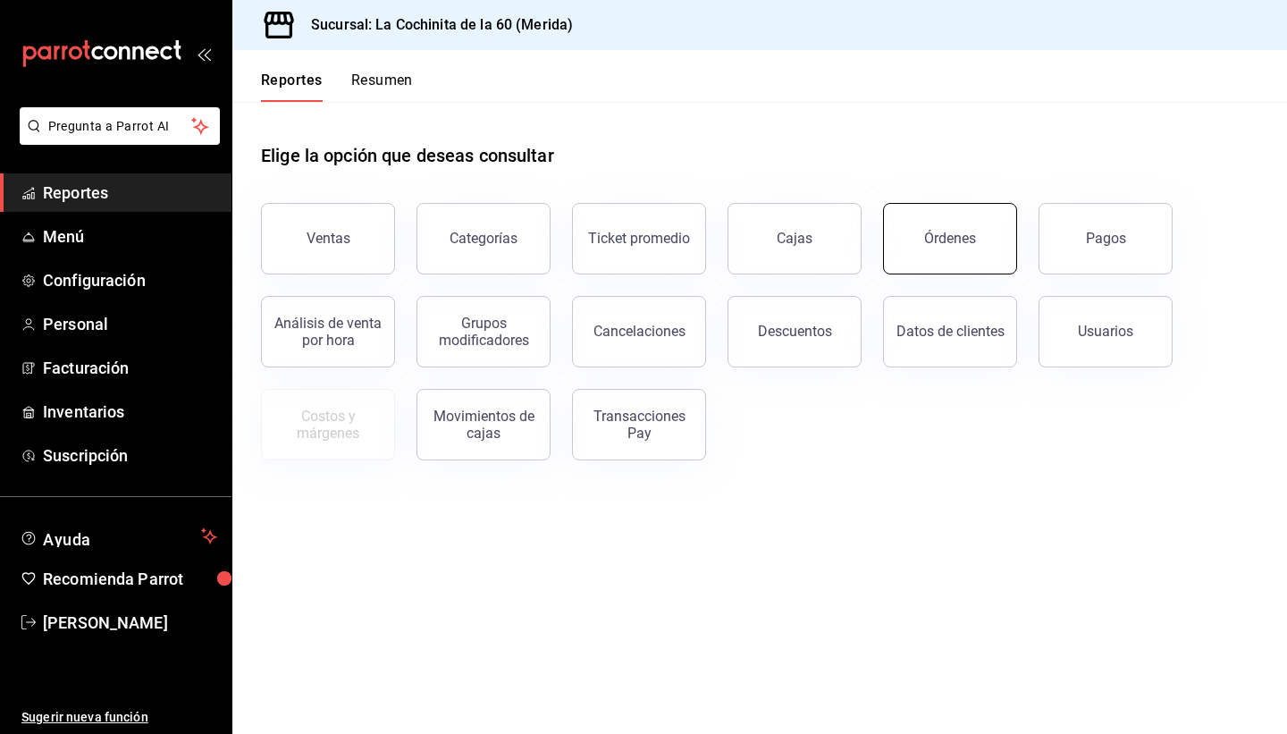 The image size is (1287, 734). I want to click on div: Categorías, so click(484, 238).